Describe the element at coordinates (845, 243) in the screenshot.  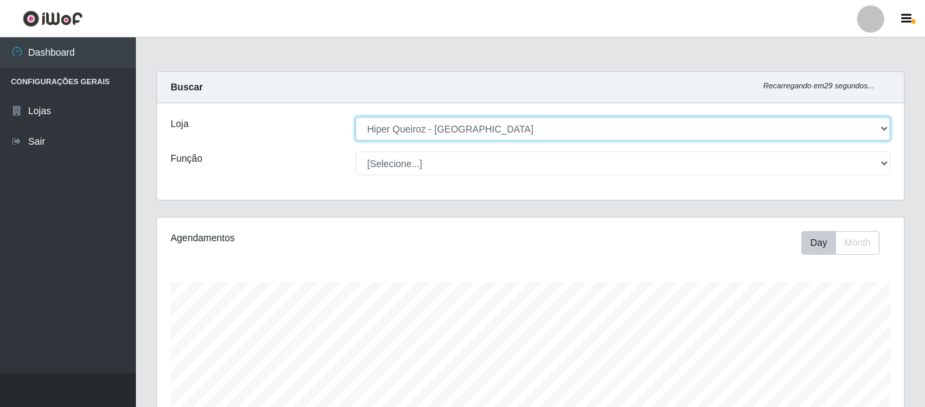
I see `div: Toolbar with button groups` at that location.